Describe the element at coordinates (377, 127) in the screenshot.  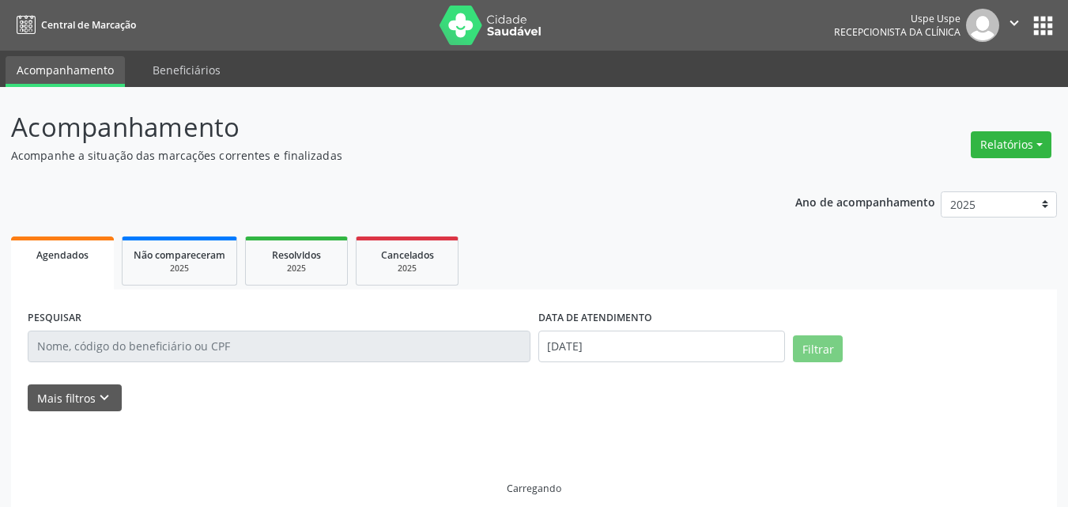
I see `p: Acompanhamento` at that location.